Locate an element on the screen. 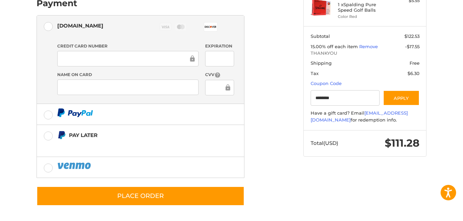  input: Gift Certificate or Coupon Code is located at coordinates (345, 98).